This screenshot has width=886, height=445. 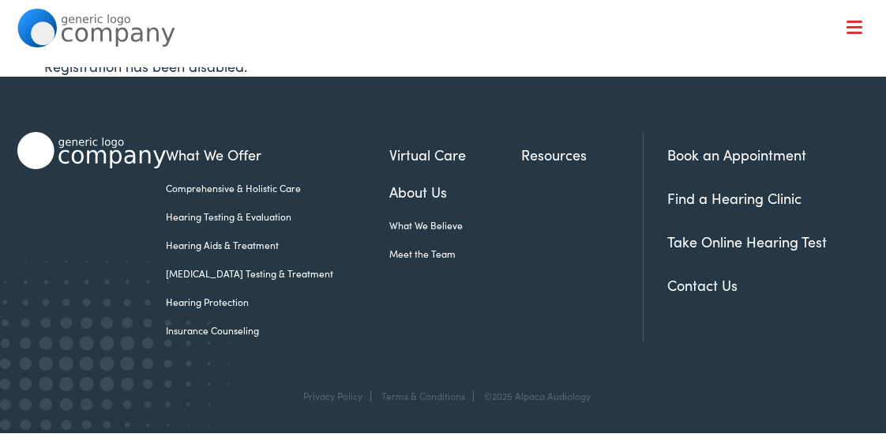 I want to click on img: Alpaca Audiology, so click(x=92, y=150).